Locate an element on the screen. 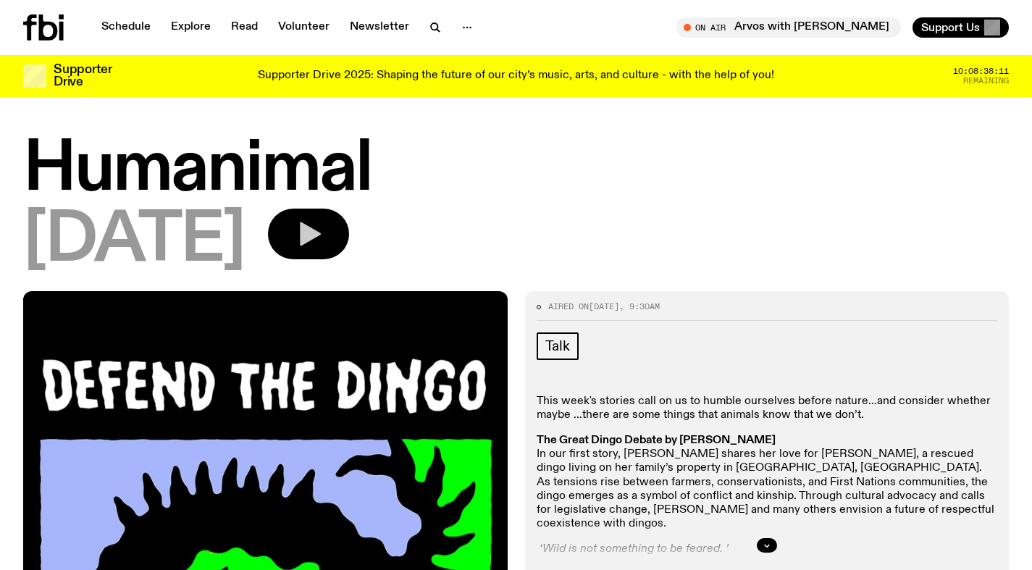  h1: Humanimal is located at coordinates (515, 170).